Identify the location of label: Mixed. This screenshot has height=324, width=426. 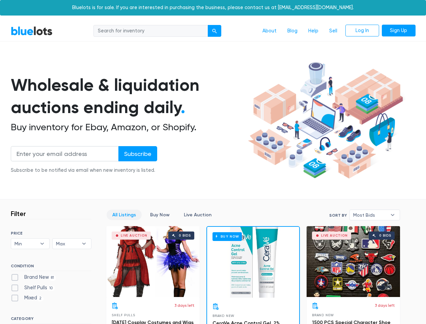
(27, 298).